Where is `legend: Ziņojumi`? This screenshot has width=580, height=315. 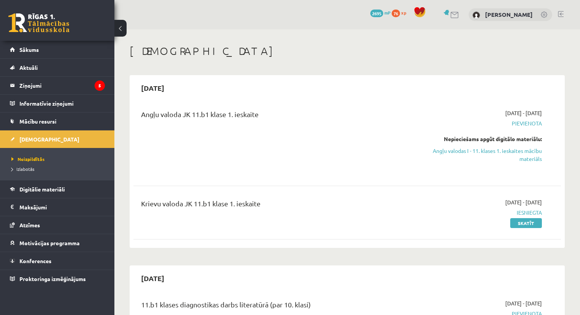 legend: Ziņojumi is located at coordinates (62, 85).